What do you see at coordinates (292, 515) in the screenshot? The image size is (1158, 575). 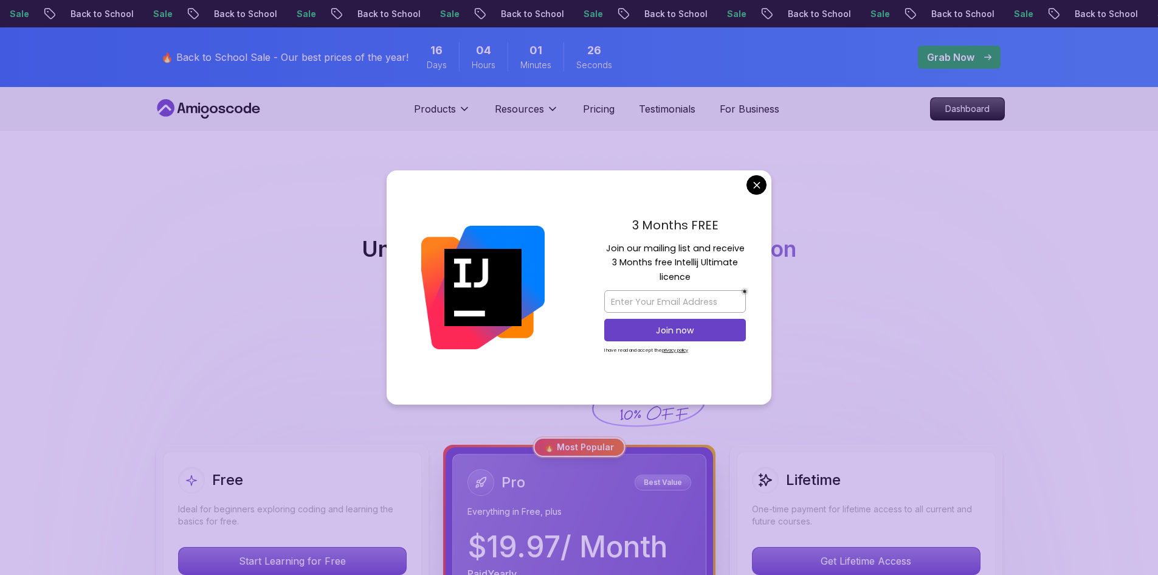 I see `p: Ideal for beginners exploring coding and learning the basics for free.` at bounding box center [292, 515].